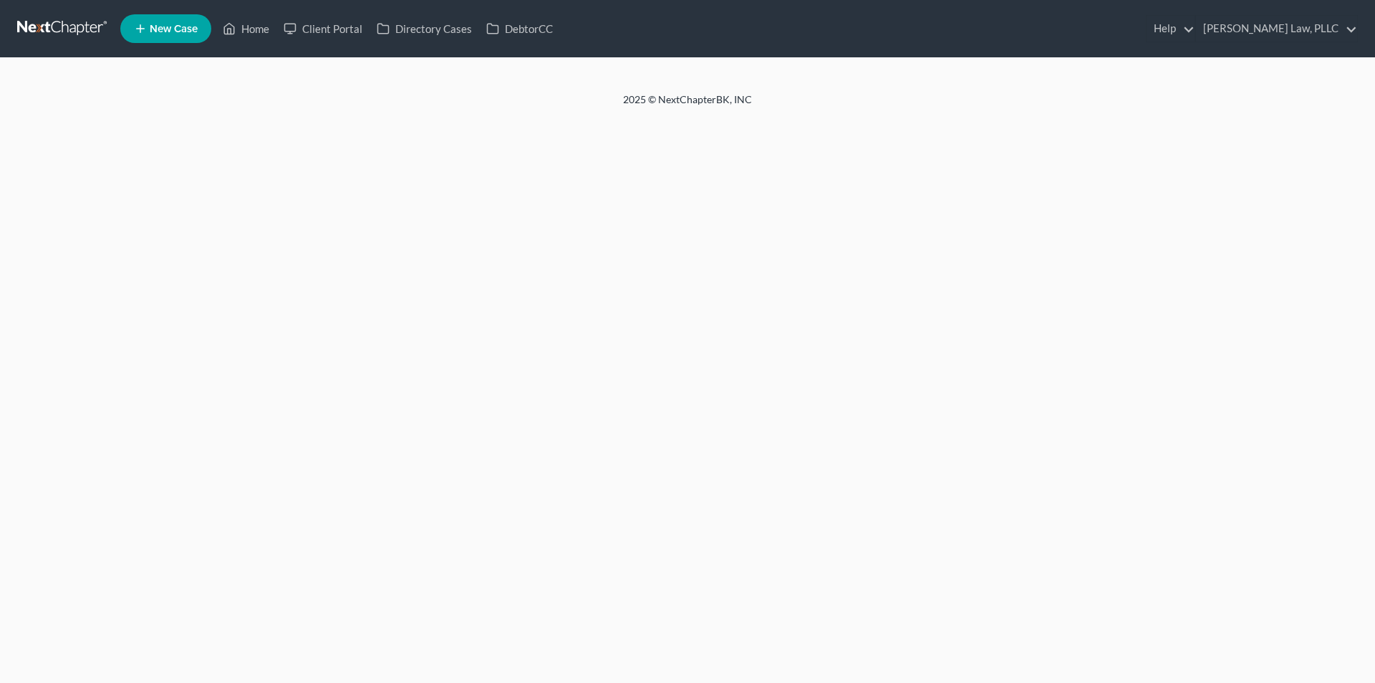  Describe the element at coordinates (688, 105) in the screenshot. I see `div: 2025 © NextChapterBK, INC` at that location.